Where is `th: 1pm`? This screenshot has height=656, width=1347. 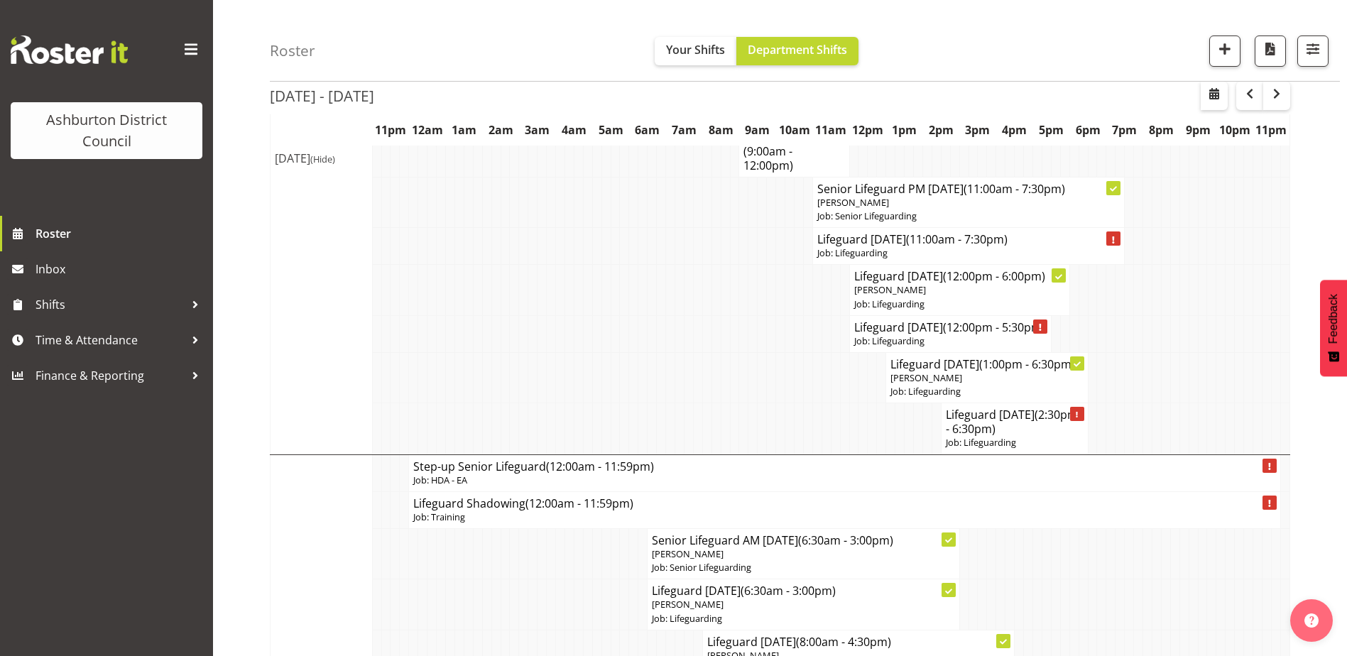 th: 1pm is located at coordinates (905, 130).